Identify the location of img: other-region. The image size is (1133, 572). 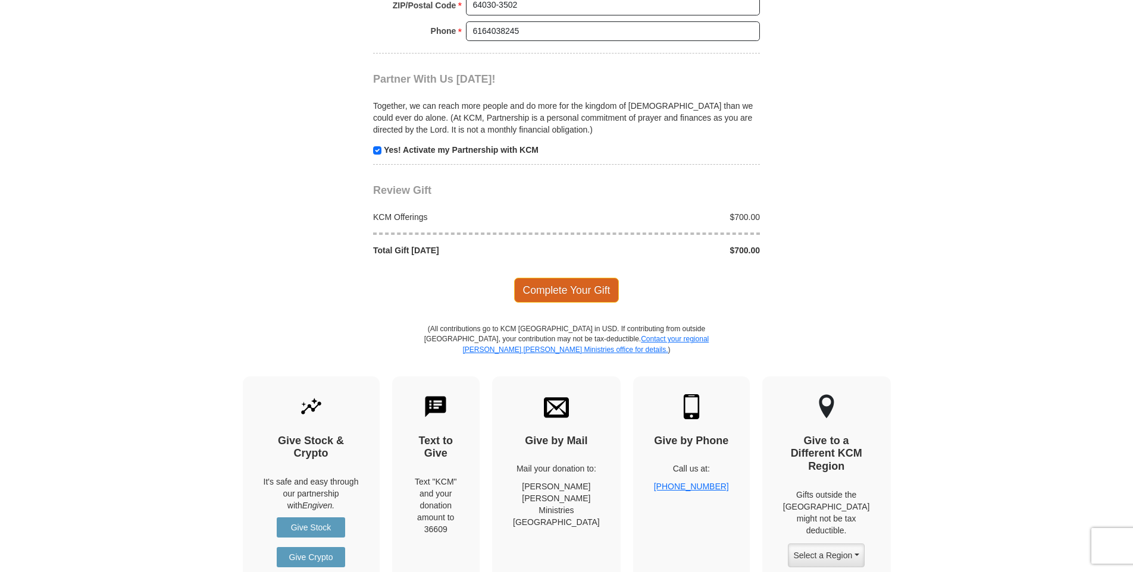
(826, 407).